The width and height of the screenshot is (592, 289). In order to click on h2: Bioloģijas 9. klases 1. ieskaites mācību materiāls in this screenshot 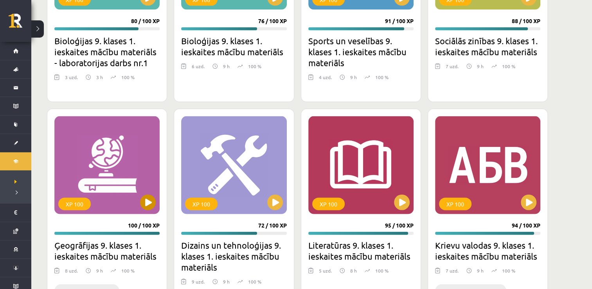, I will do `click(234, 46)`.